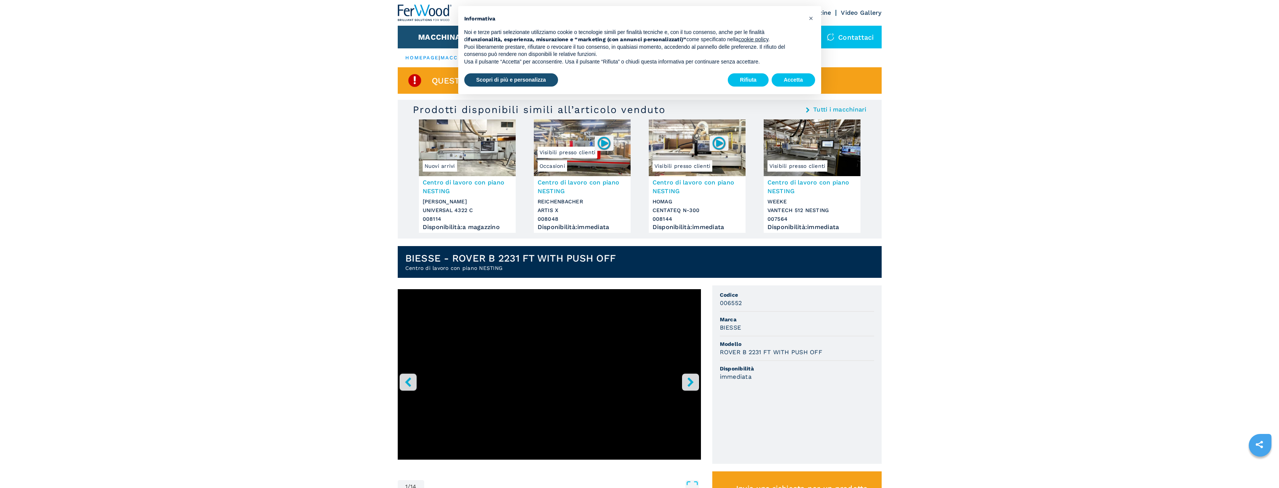 The width and height of the screenshot is (1279, 488). What do you see at coordinates (697, 176) in the screenshot?
I see `a: Centro di lavoro con piano NESTING HOMAG CENTATEQ N-300Visibili presso clienti008144Centro di lav...` at bounding box center [697, 176].